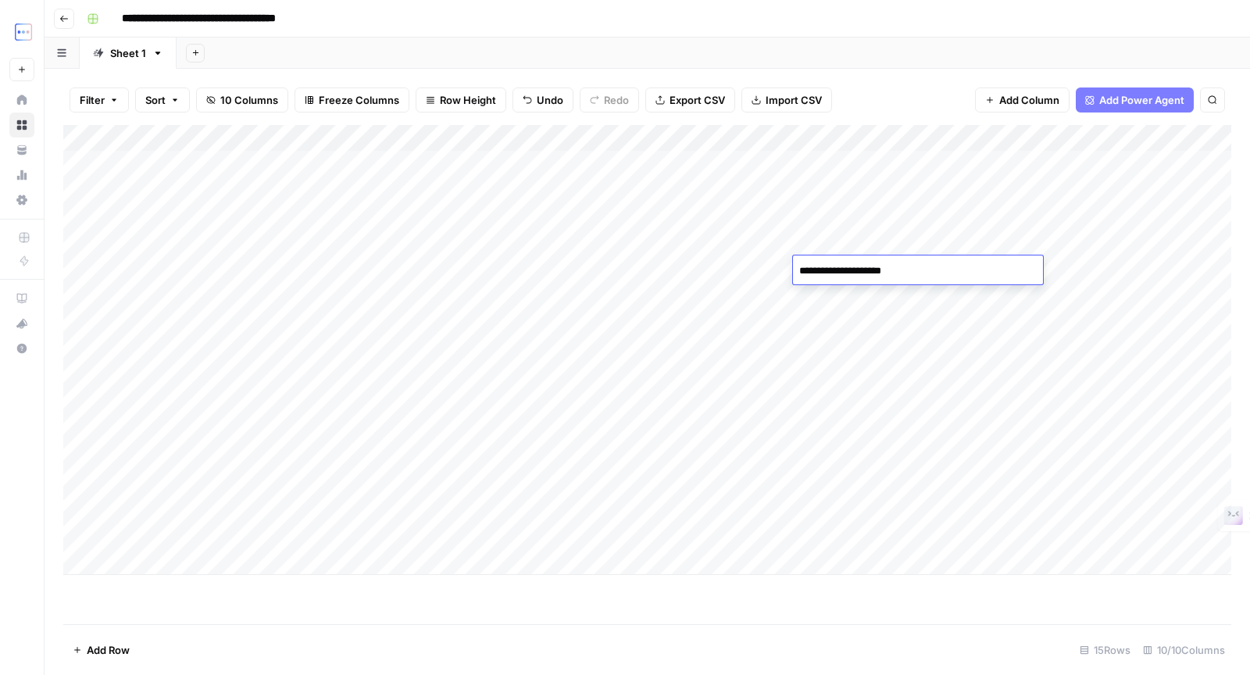 The width and height of the screenshot is (1250, 675). What do you see at coordinates (617, 100) in the screenshot?
I see `span: Redo` at bounding box center [617, 100].